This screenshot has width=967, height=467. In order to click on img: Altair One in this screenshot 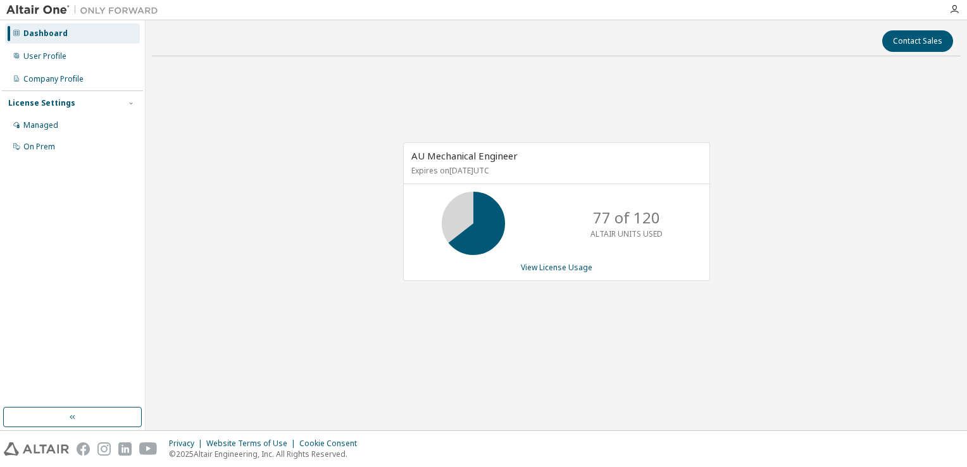, I will do `click(85, 10)`.